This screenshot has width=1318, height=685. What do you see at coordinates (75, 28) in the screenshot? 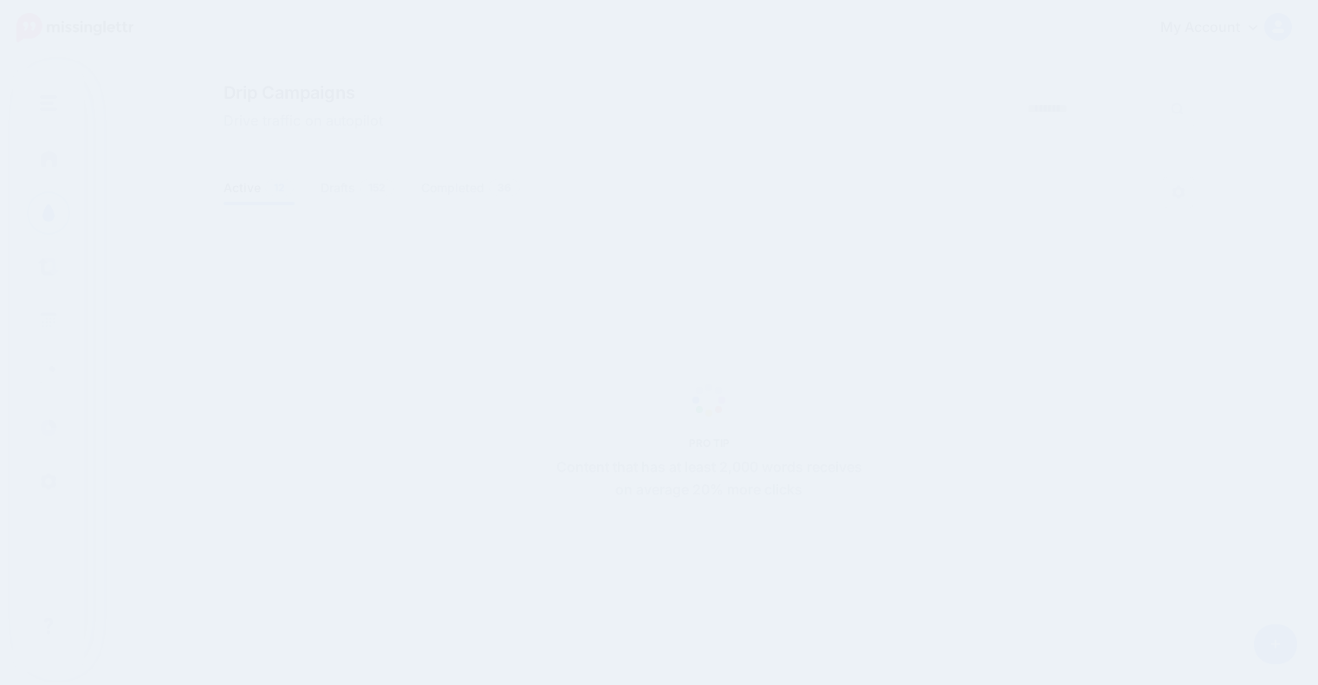
I see `img: Missinglettr` at bounding box center [75, 28].